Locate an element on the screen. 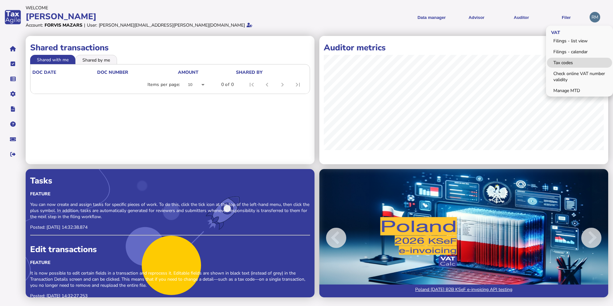  h1: Shared transactions is located at coordinates (170, 47).